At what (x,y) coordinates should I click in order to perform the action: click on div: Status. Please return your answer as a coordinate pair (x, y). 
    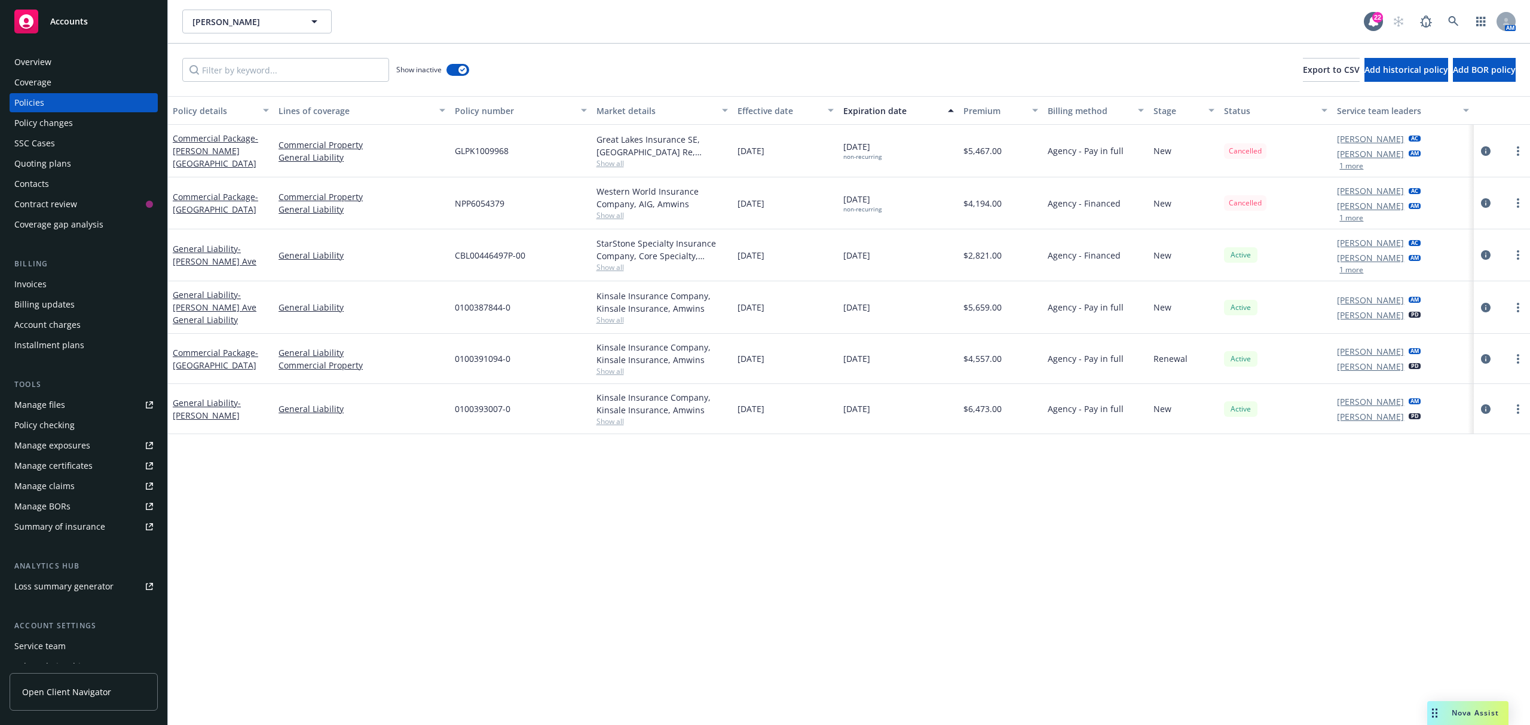
    Looking at the image, I should click on (1268, 111).